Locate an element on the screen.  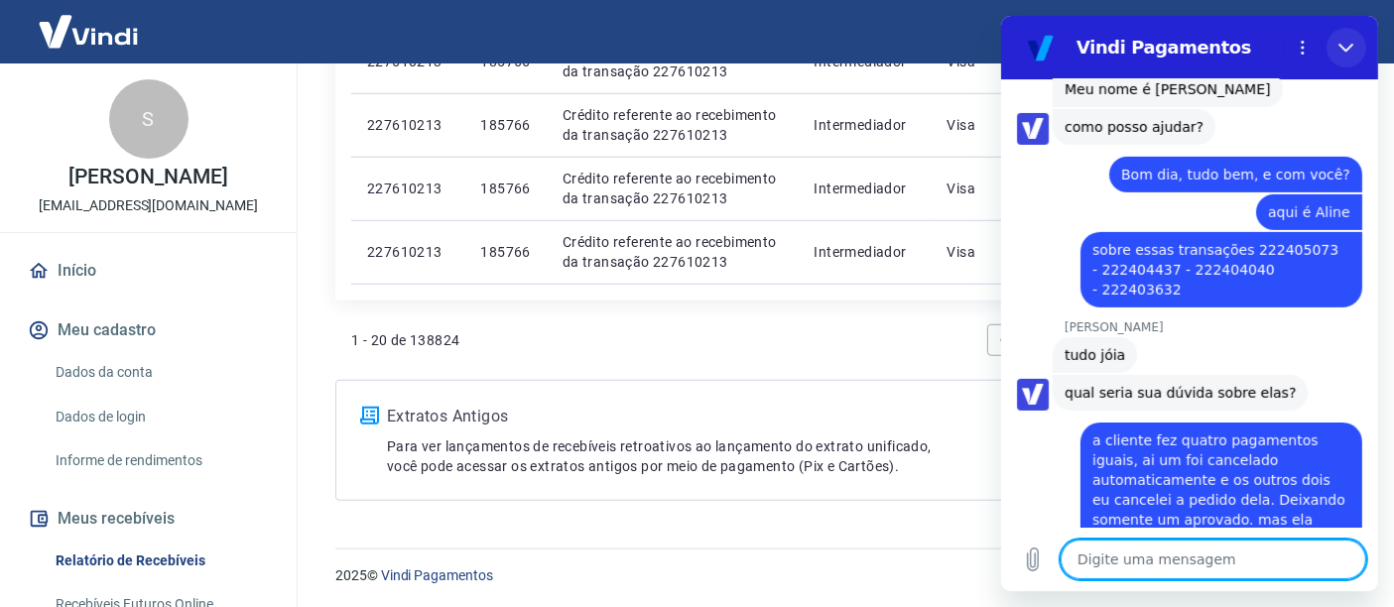
a: Dados da conta is located at coordinates (160, 372).